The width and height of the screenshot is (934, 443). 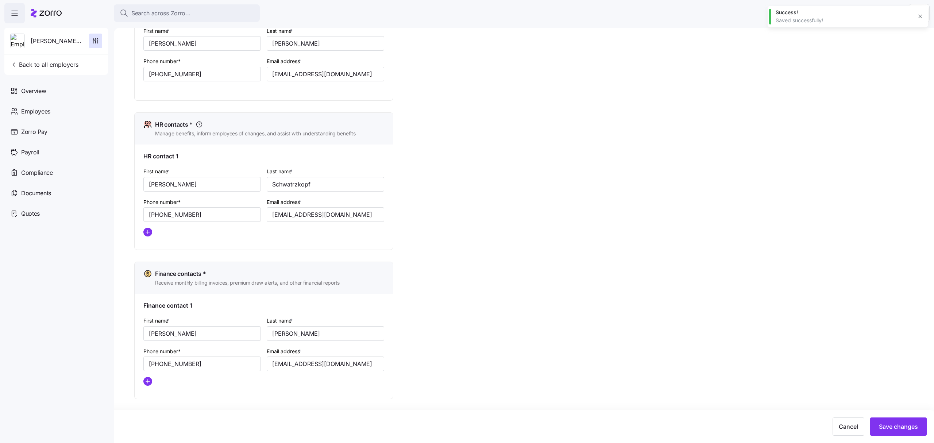 What do you see at coordinates (56, 152) in the screenshot?
I see `a: Payroll` at bounding box center [56, 152].